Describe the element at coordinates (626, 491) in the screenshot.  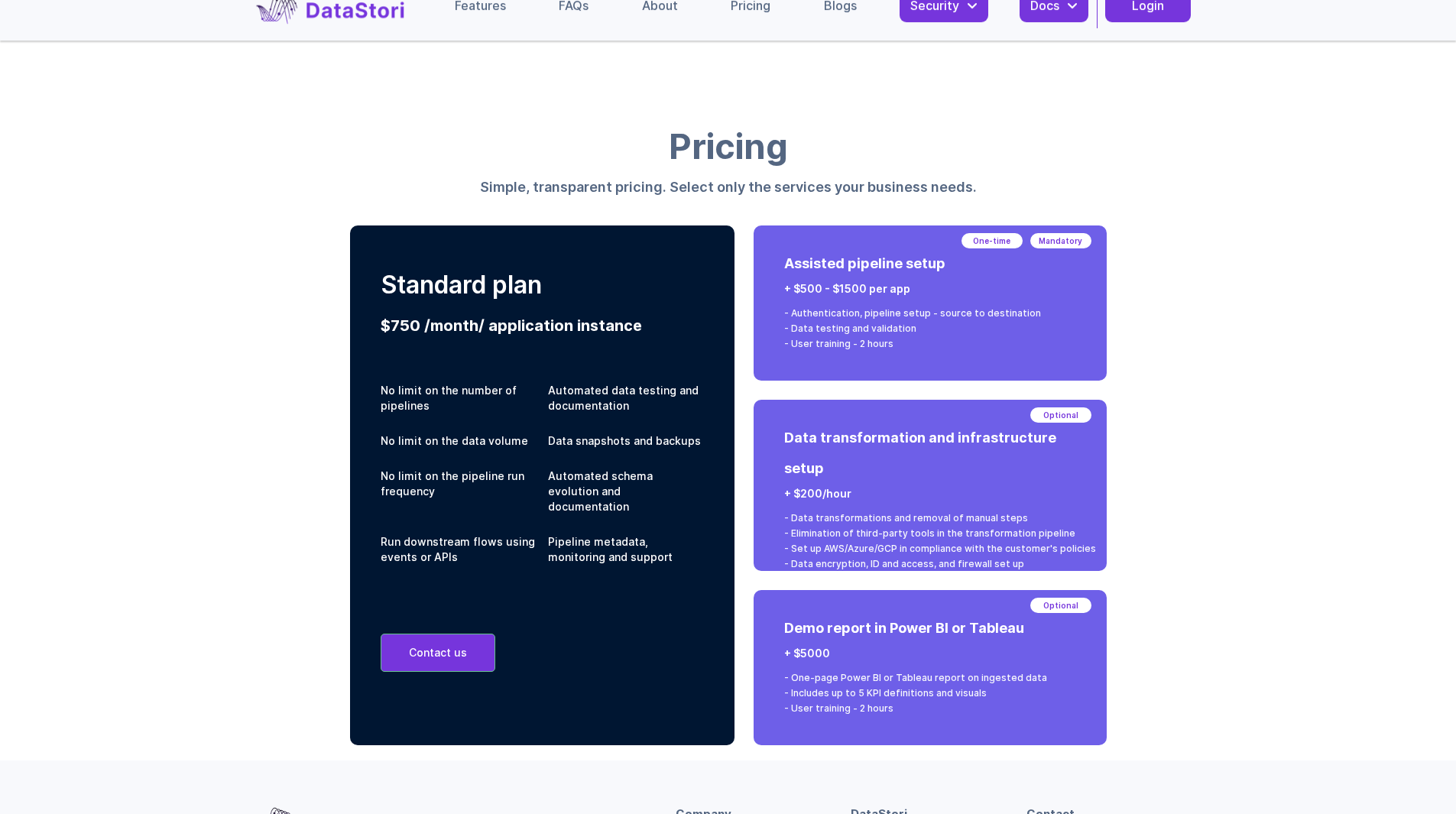
I see `p: Automated schema evolution and documentation` at that location.